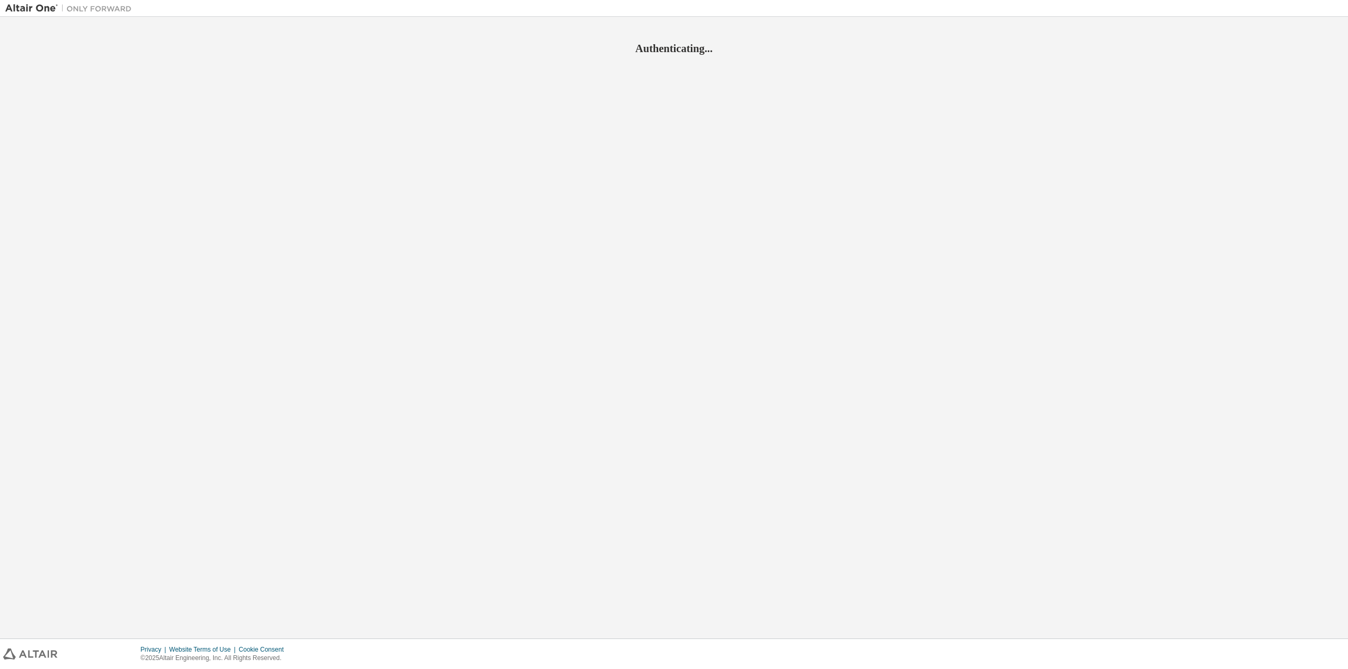  What do you see at coordinates (674, 48) in the screenshot?
I see `h2: Authenticating...` at bounding box center [674, 48].